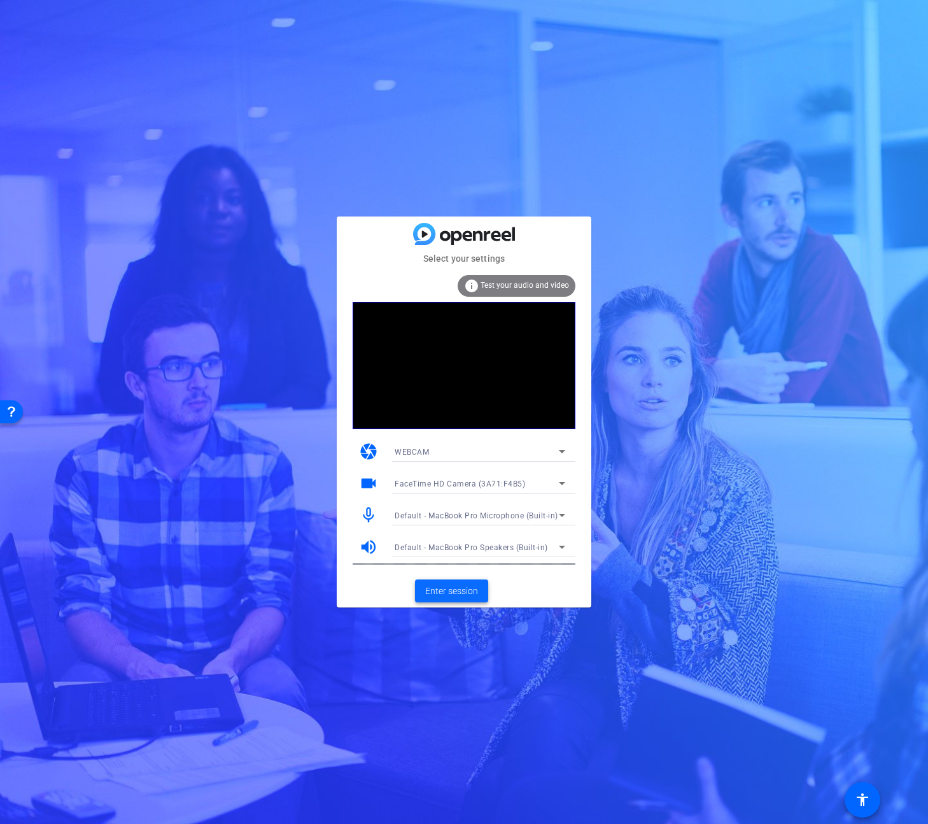 Image resolution: width=928 pixels, height=824 pixels. I want to click on span: WEBCAM, so click(412, 452).